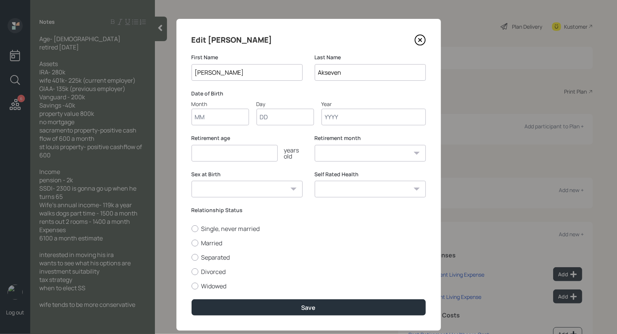 Image resolution: width=617 pixels, height=334 pixels. What do you see at coordinates (309, 243) in the screenshot?
I see `label: Married` at bounding box center [309, 243].